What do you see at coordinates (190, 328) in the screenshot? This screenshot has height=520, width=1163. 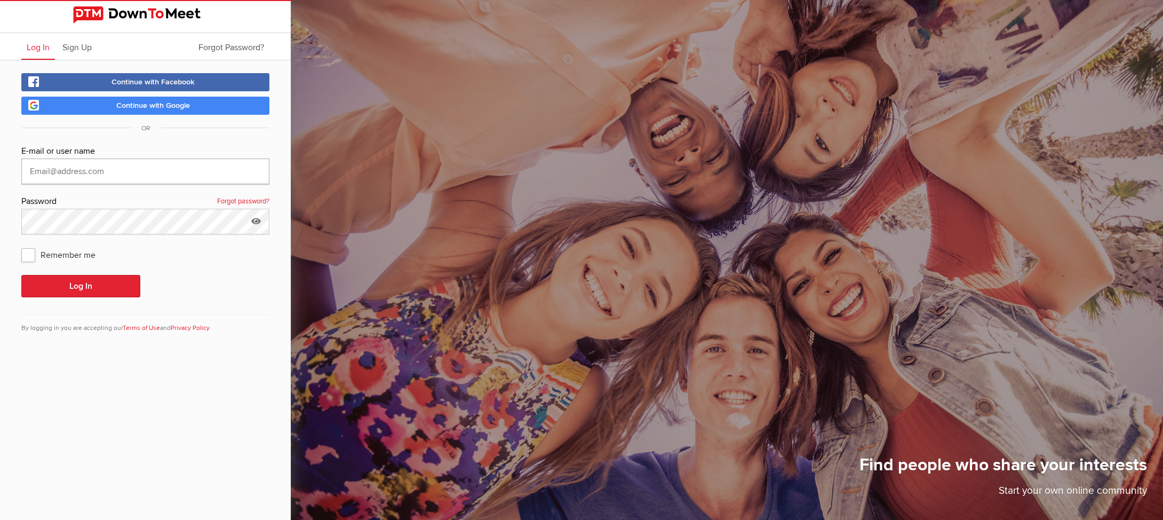 I see `a: Privacy Policy` at bounding box center [190, 328].